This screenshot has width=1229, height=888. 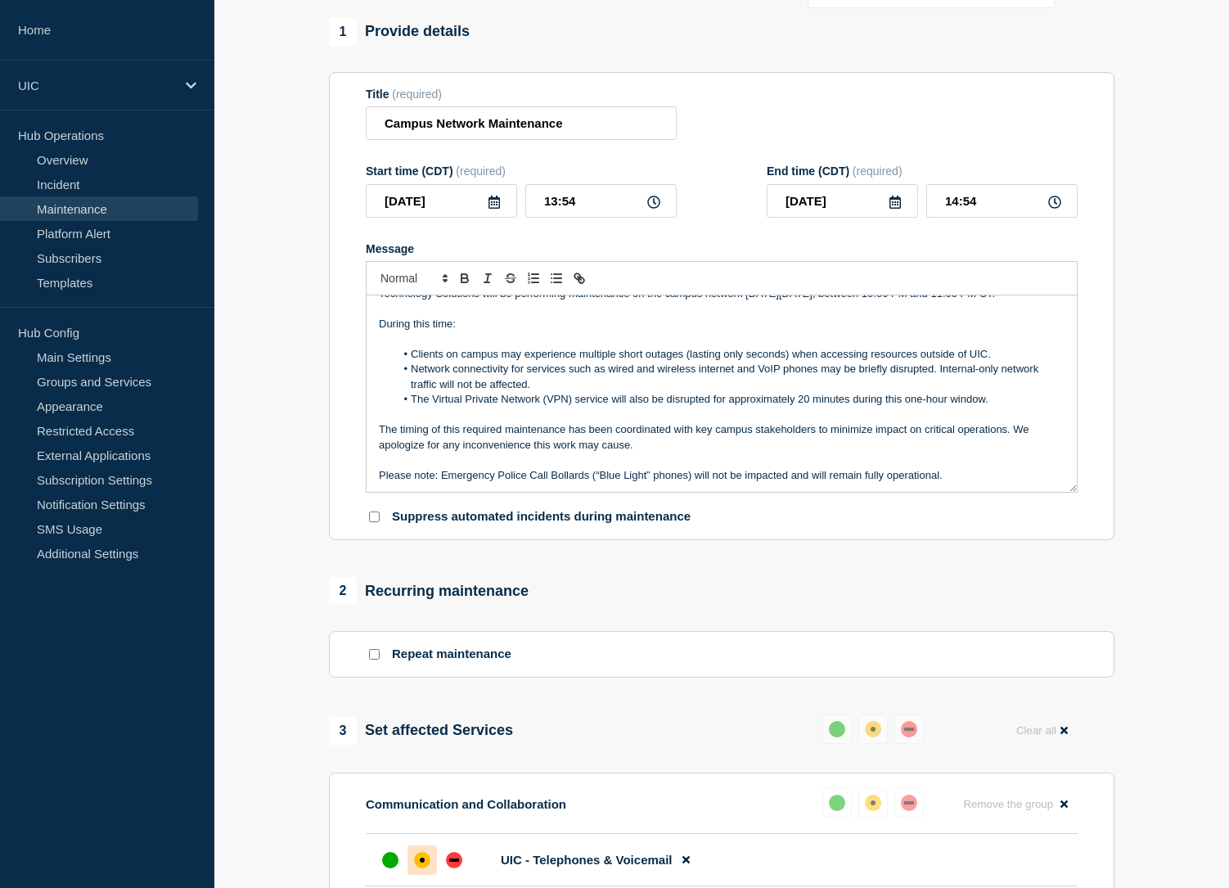 What do you see at coordinates (374, 516) in the screenshot?
I see `input: Suppress automated incidents during maintenance` at bounding box center [374, 516].